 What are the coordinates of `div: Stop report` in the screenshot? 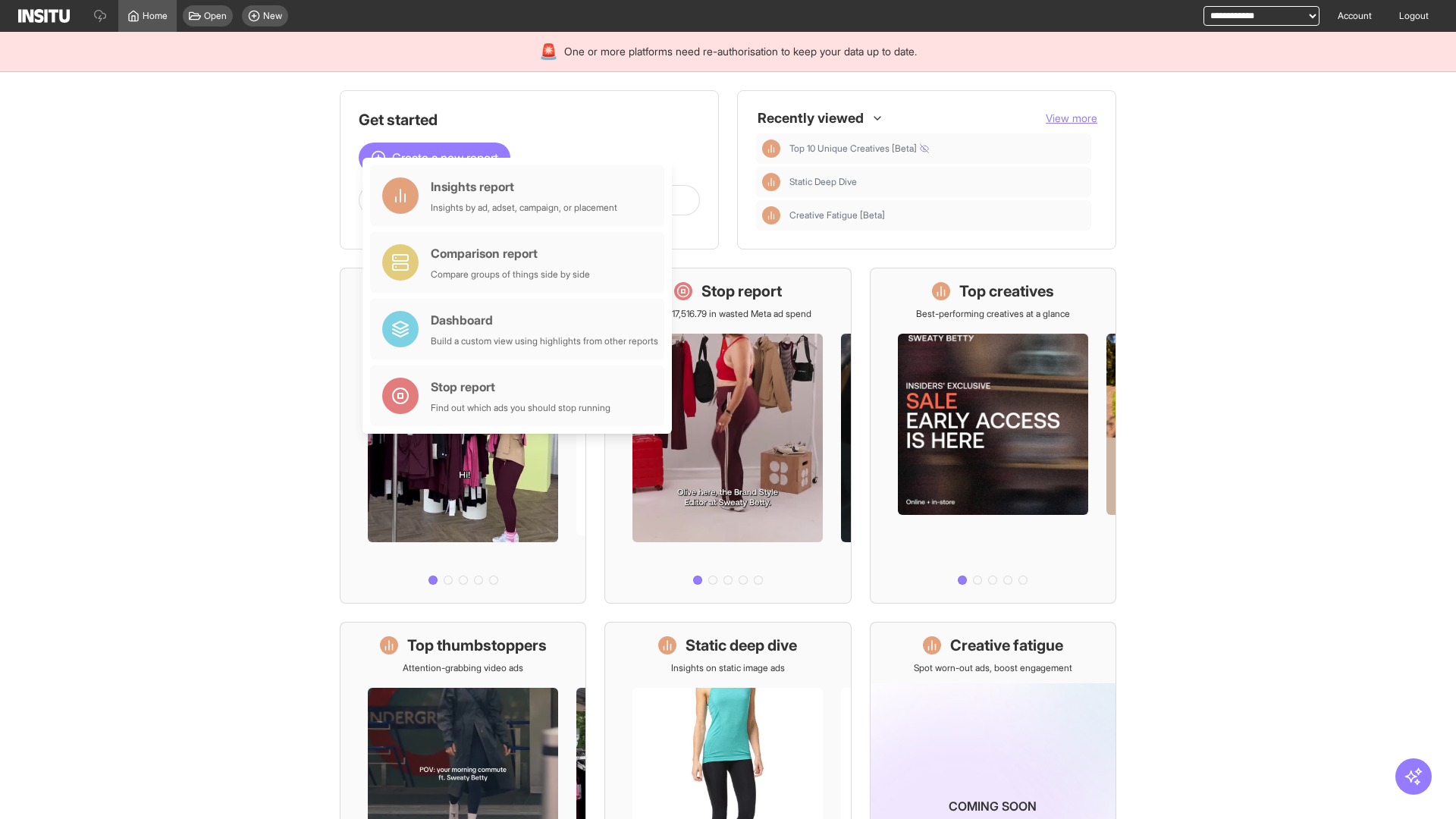 It's located at (520, 386).